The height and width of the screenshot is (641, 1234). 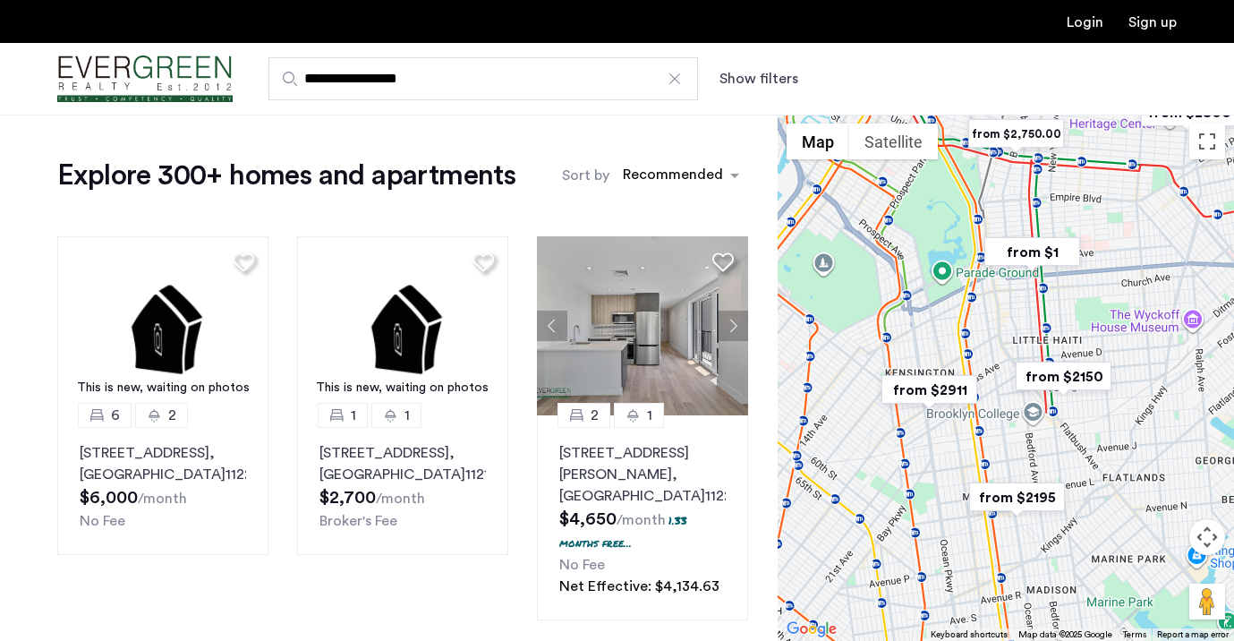 What do you see at coordinates (642, 326) in the screenshot?
I see `img: 66a1adb6-6608-43dd-a245-dc7333f8b390_638824126198252652.jpeg` at bounding box center [642, 326].